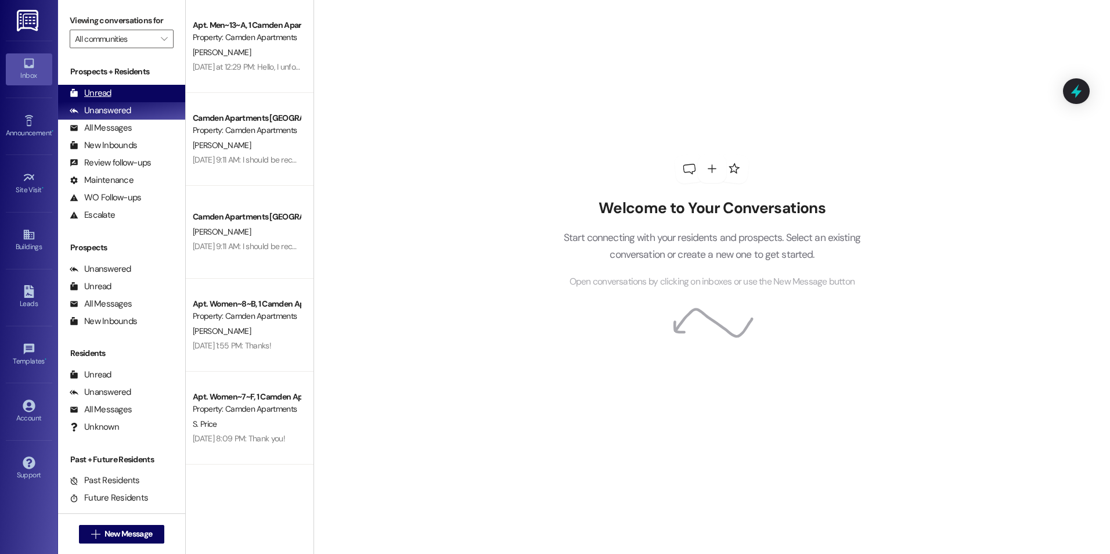 The image size is (1110, 554). What do you see at coordinates (121, 71) in the screenshot?
I see `div: Prospects + Residents` at bounding box center [121, 71].